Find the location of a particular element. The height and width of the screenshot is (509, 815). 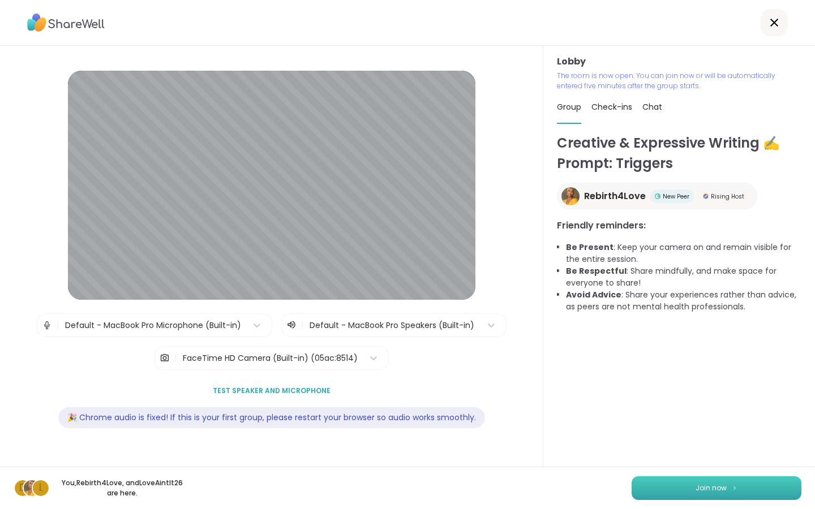

b: Be Respectful is located at coordinates (596, 271).